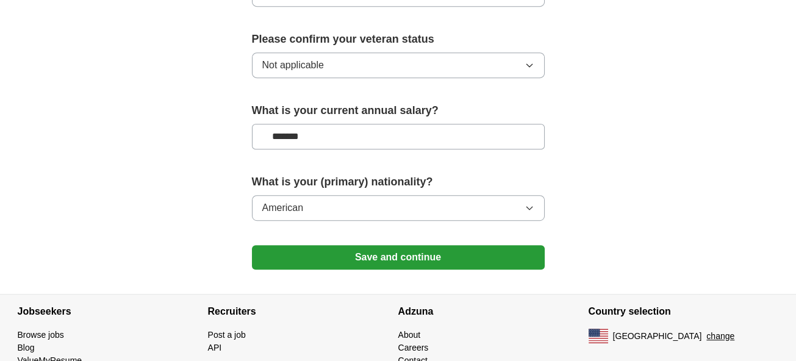  I want to click on h4: Country selection, so click(684, 312).